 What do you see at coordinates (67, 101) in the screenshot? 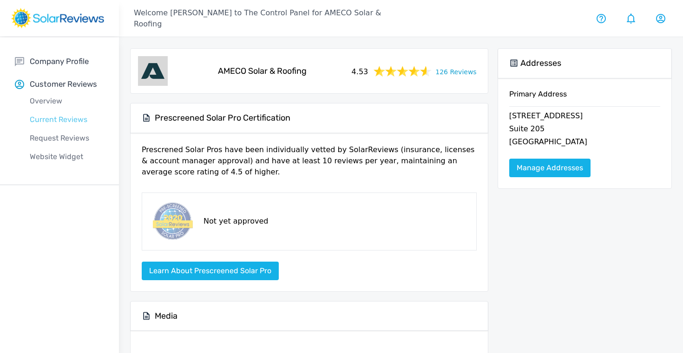
I see `a: Overview` at bounding box center [67, 101].